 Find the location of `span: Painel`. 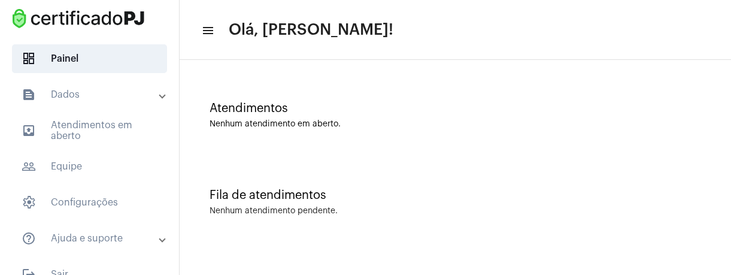

span: Painel is located at coordinates (89, 59).